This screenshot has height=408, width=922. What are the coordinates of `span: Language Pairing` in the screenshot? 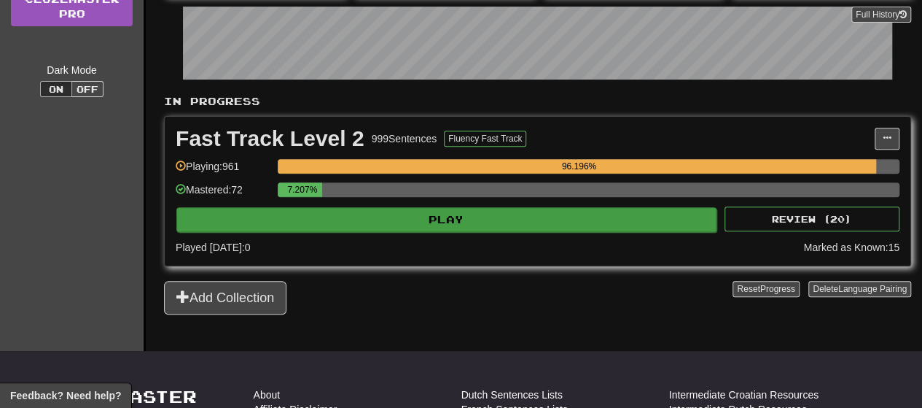 It's located at (873, 289).